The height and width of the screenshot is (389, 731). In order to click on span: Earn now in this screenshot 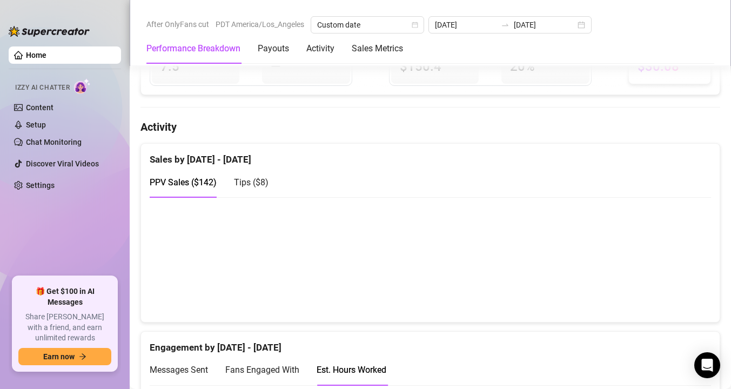, I will do `click(59, 357)`.